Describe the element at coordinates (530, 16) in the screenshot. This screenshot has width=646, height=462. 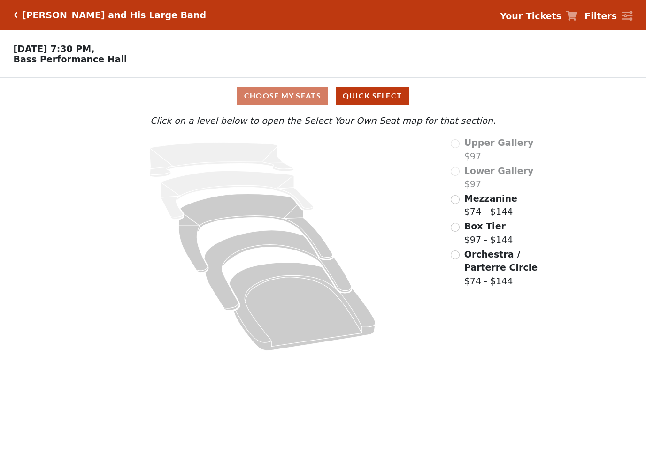
I see `strong: Your Tickets` at that location.